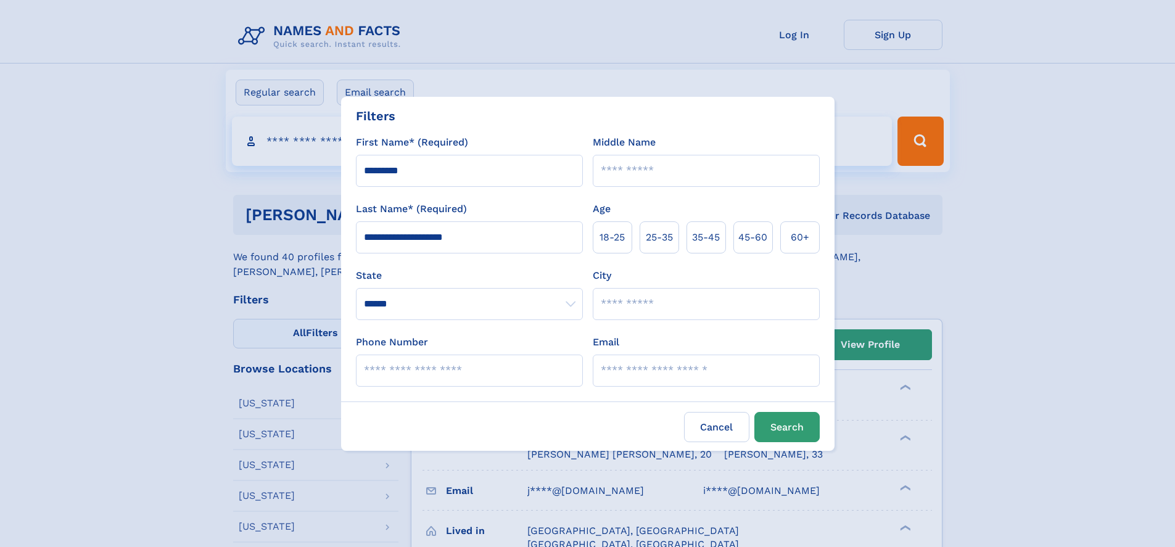  I want to click on div: Filters, so click(376, 116).